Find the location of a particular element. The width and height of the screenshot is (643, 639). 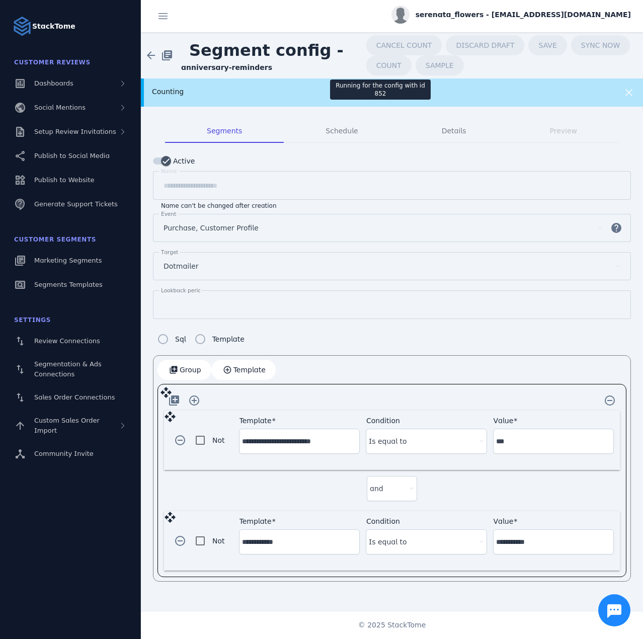

mat-icon: help is located at coordinates (616, 228).